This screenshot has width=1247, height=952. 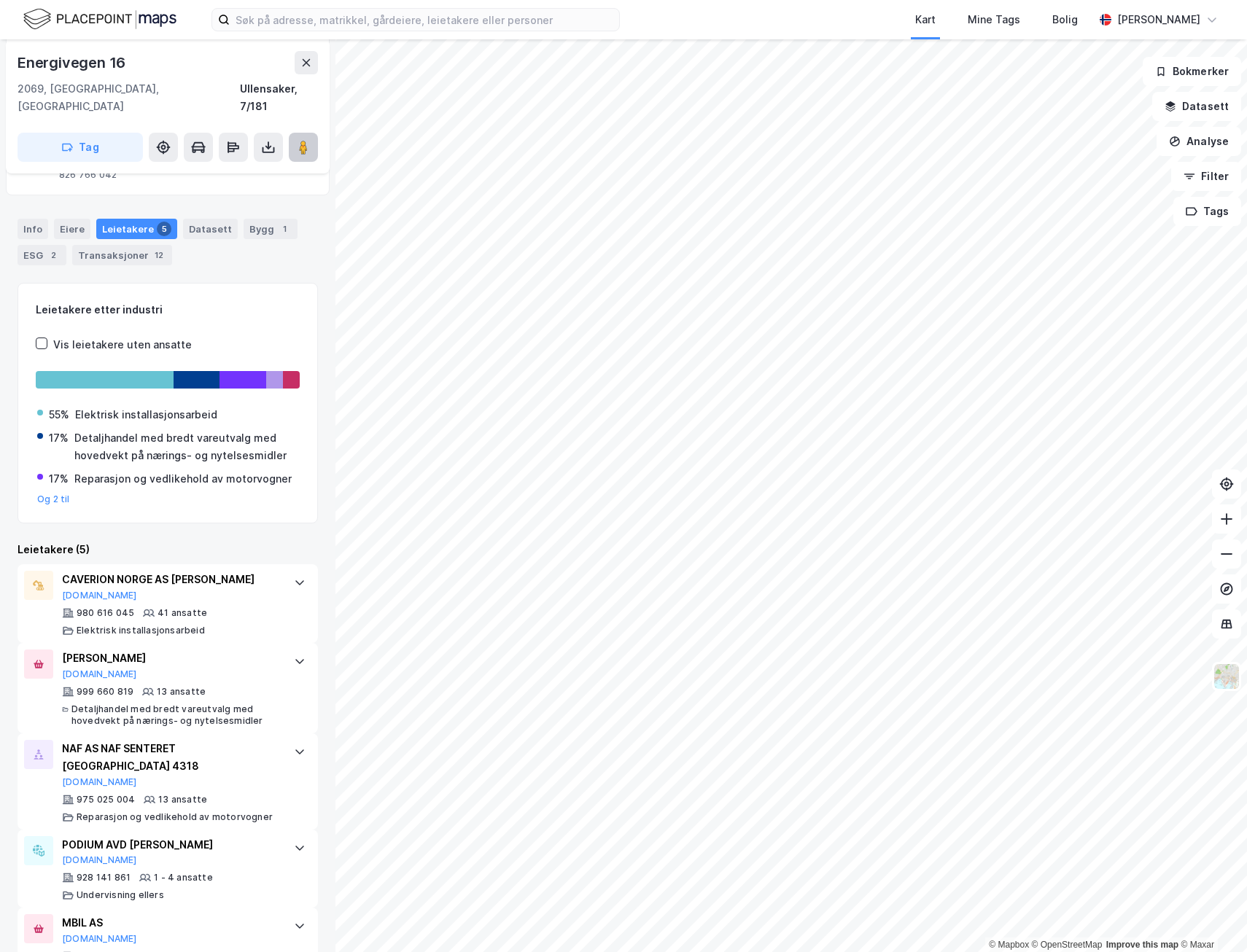 I want to click on div: Leietakere, so click(x=136, y=229).